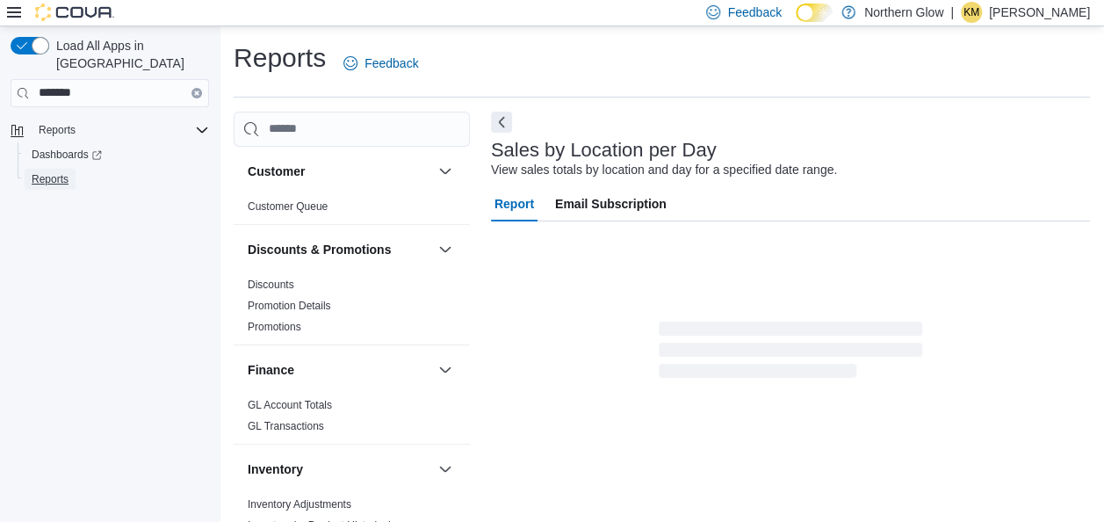  What do you see at coordinates (380, 63) in the screenshot?
I see `a: Feedback` at bounding box center [380, 63].